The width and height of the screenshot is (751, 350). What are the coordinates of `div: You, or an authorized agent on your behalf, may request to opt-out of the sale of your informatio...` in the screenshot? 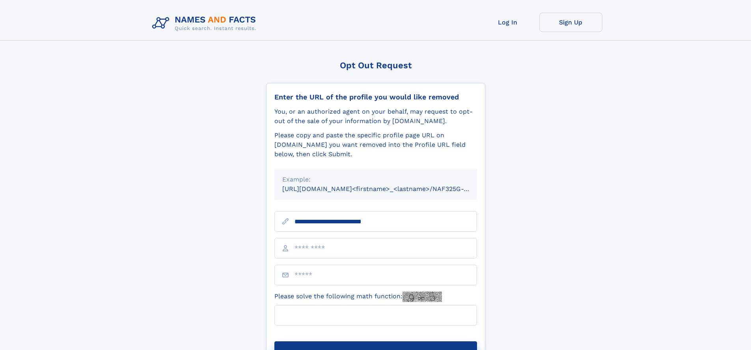 It's located at (376, 116).